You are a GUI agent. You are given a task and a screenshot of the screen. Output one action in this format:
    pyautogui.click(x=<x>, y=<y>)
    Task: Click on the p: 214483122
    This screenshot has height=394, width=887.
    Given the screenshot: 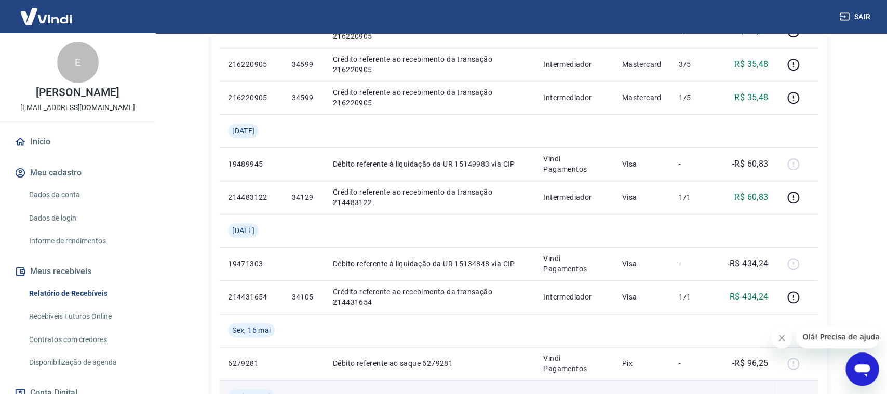 What is the action you would take?
    pyautogui.click(x=251, y=197)
    